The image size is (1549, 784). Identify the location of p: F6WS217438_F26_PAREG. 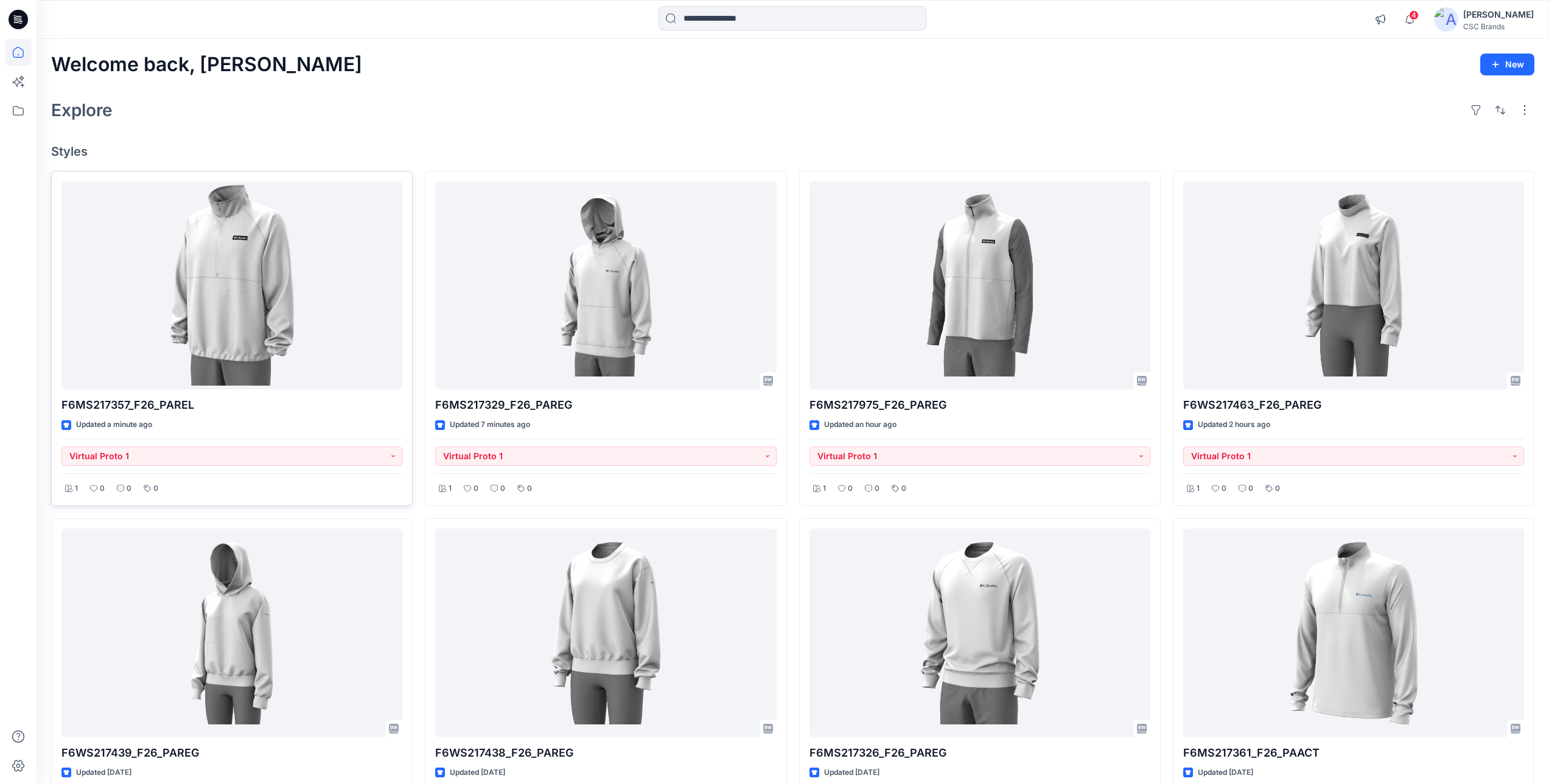
(606, 753).